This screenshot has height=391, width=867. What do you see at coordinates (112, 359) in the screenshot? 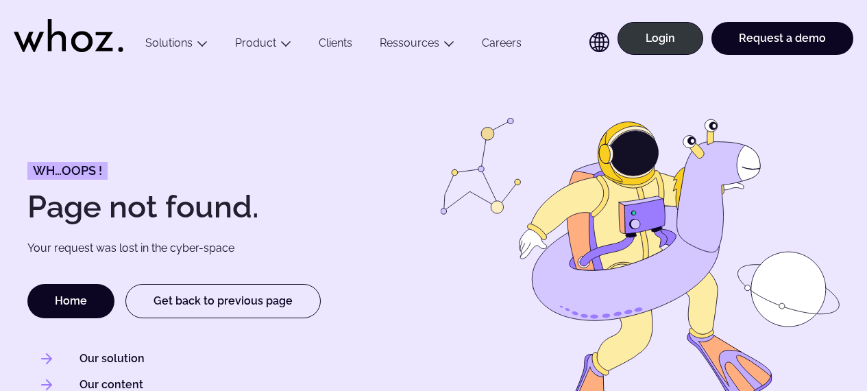
I see `a: Our solution` at bounding box center [112, 359].